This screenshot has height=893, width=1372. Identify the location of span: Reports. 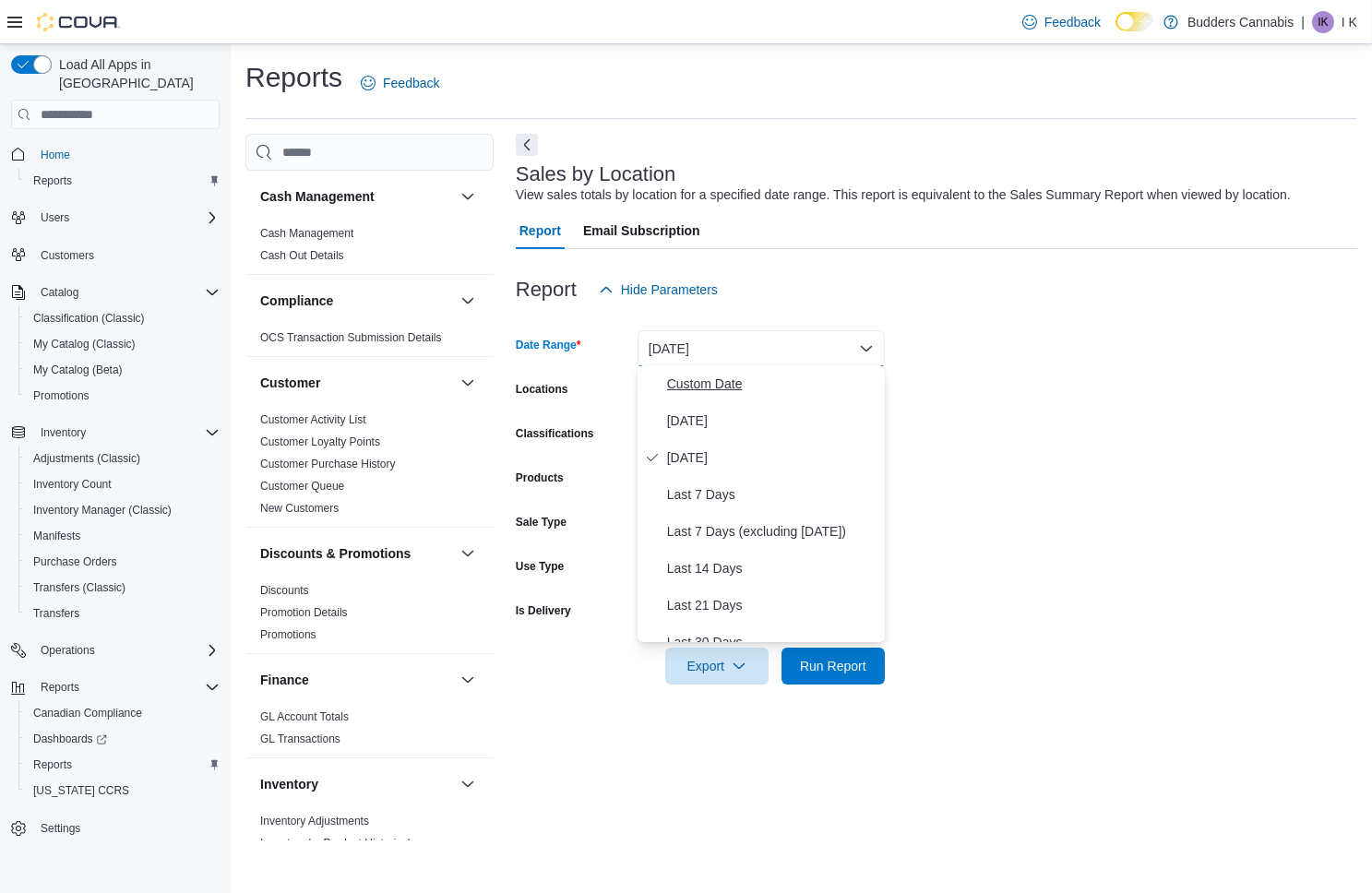
(123, 181).